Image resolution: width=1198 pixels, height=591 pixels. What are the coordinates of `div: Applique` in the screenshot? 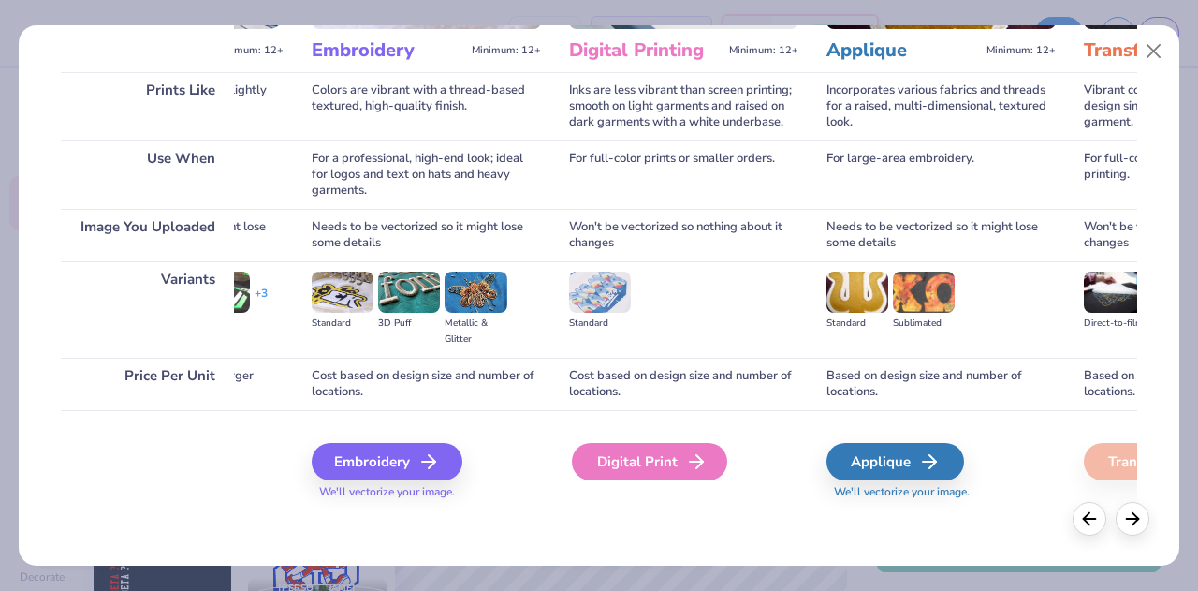 It's located at (895, 462).